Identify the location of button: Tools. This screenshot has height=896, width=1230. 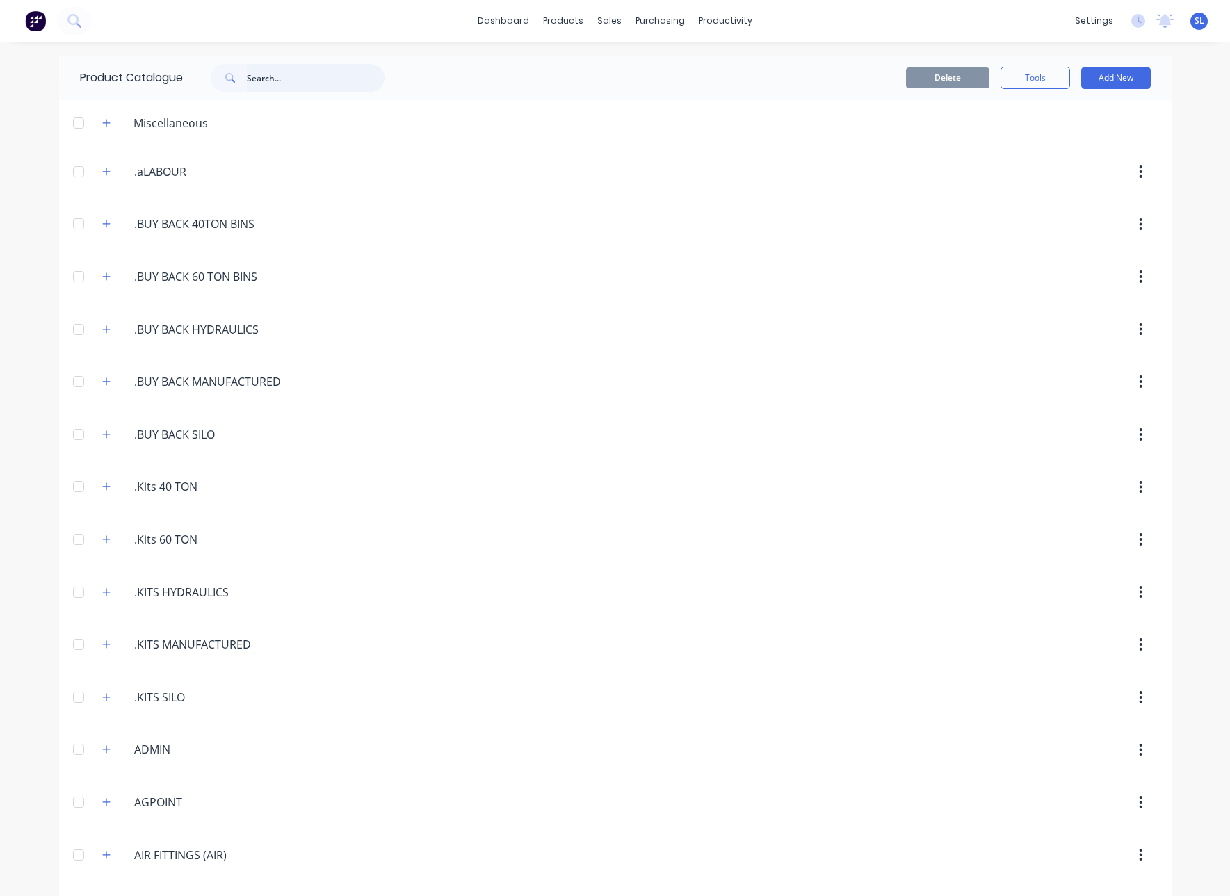
(1035, 78).